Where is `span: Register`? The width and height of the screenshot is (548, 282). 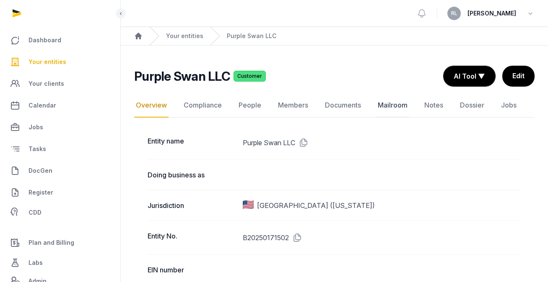
span: Register is located at coordinates (41, 193).